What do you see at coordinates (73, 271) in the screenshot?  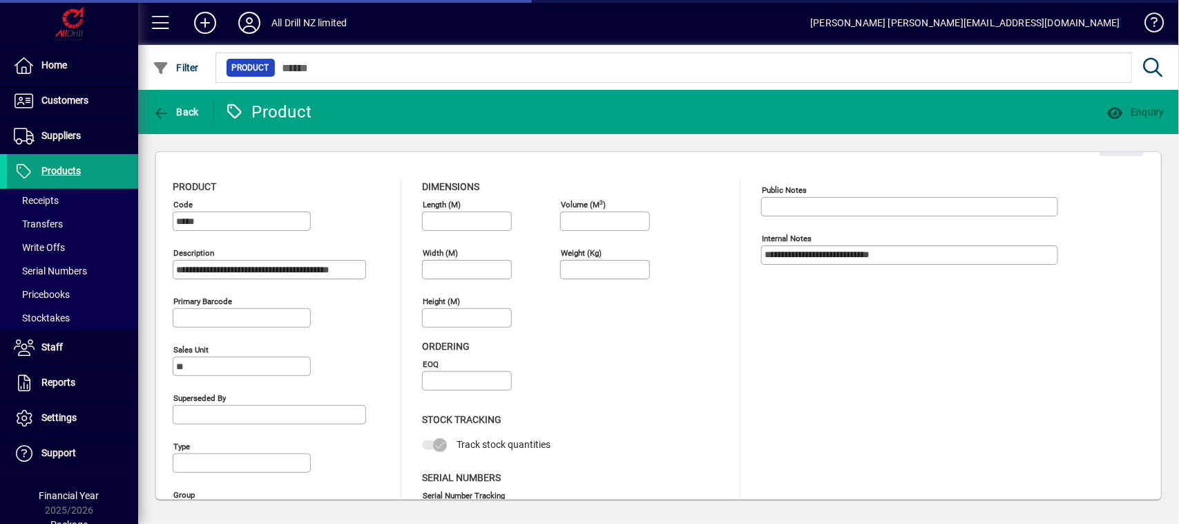 I see `a: Serial Numbers` at bounding box center [73, 271].